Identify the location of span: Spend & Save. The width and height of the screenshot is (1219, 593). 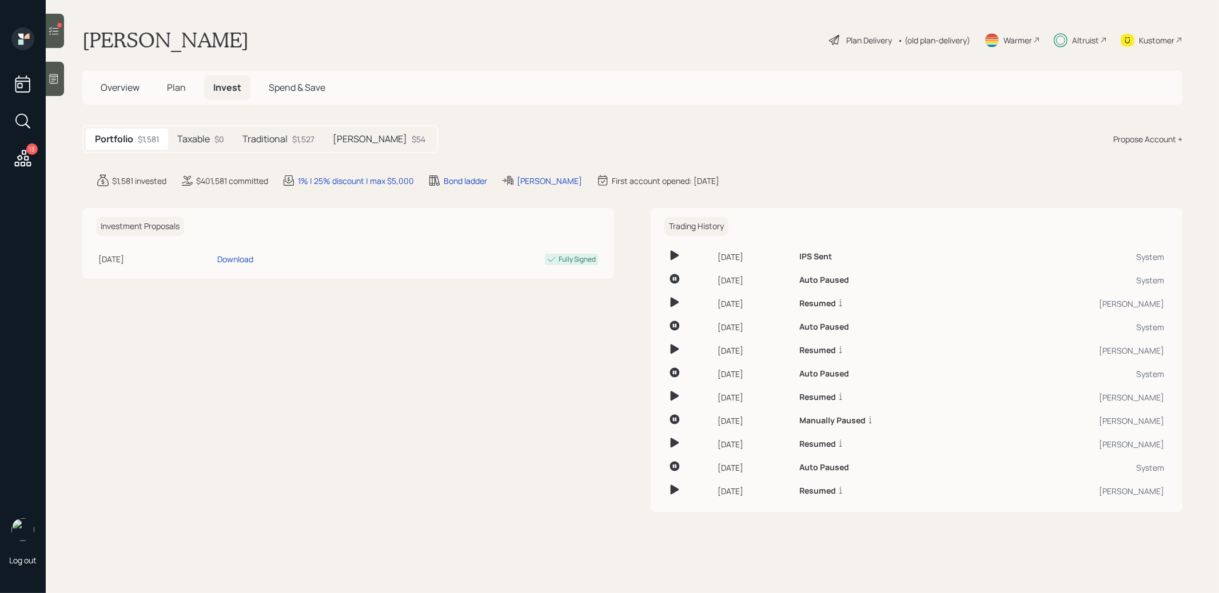
(297, 87).